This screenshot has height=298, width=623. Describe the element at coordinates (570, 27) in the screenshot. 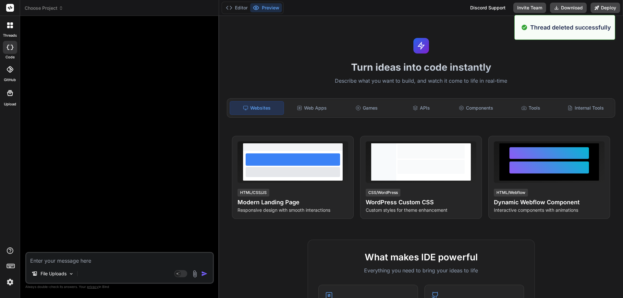

I see `p: Thread deleted successfully` at that location.